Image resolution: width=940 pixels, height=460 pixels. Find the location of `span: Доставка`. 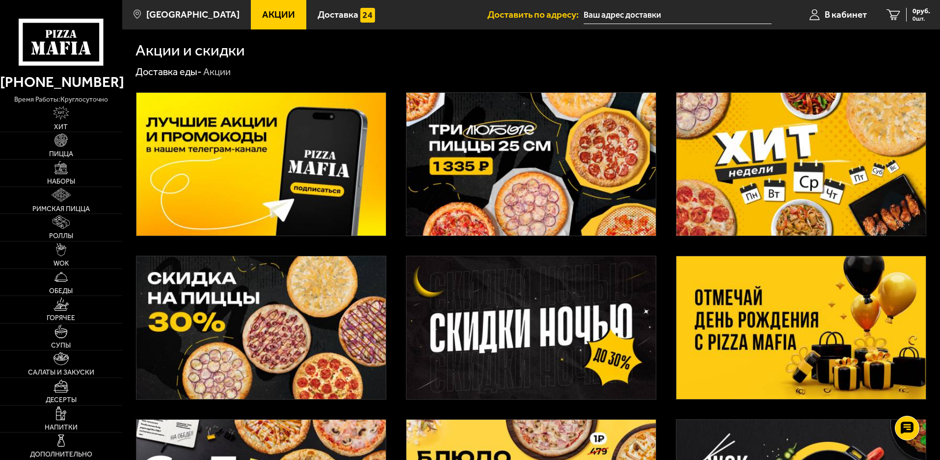

span: Доставка is located at coordinates (338, 14).